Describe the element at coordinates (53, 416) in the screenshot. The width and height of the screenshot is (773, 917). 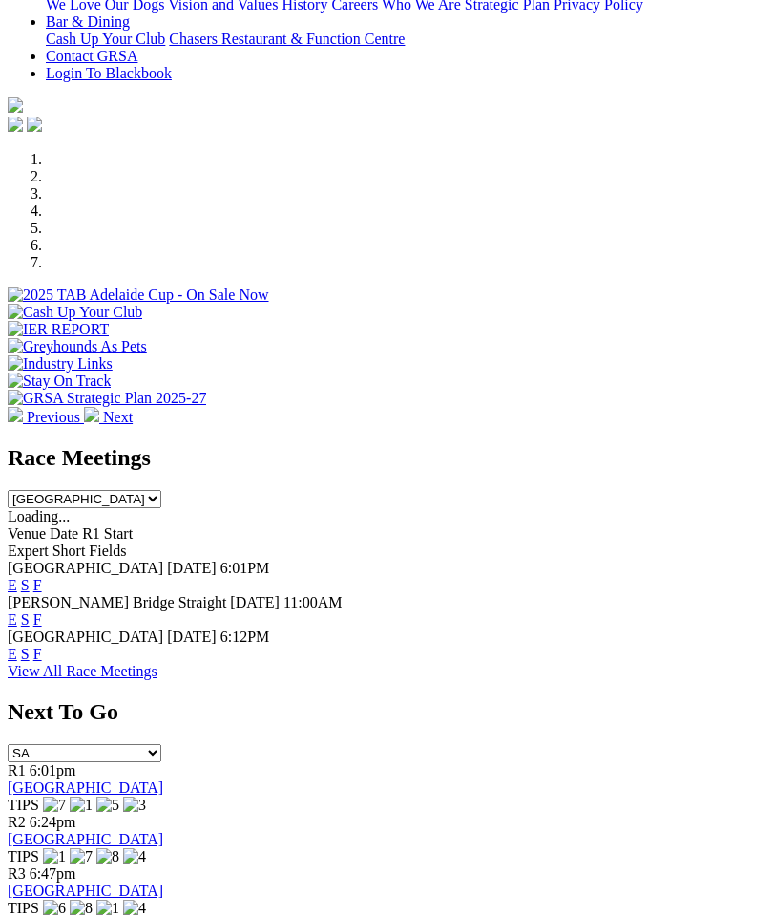
I see `span: Previous` at that location.